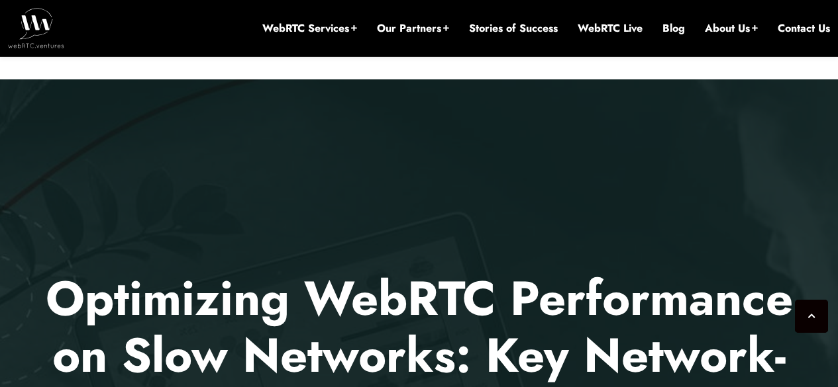 The width and height of the screenshot is (838, 387). What do you see at coordinates (731, 28) in the screenshot?
I see `a: About Us` at bounding box center [731, 28].